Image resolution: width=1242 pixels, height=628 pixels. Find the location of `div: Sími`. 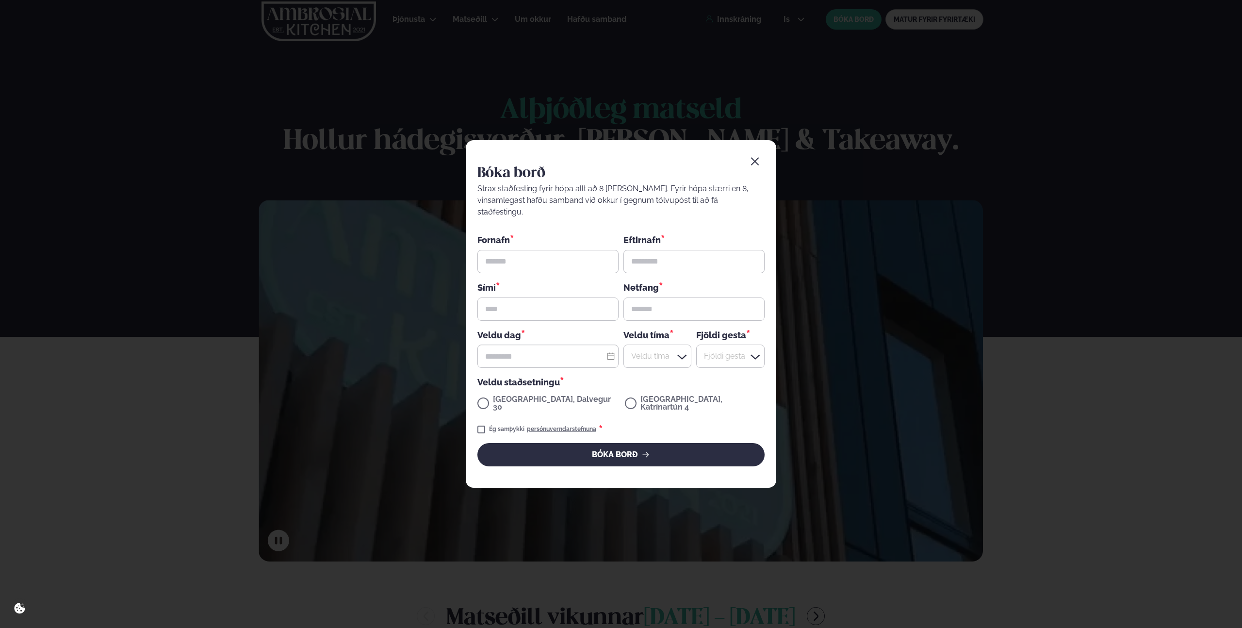

div: Sími is located at coordinates (548, 287).